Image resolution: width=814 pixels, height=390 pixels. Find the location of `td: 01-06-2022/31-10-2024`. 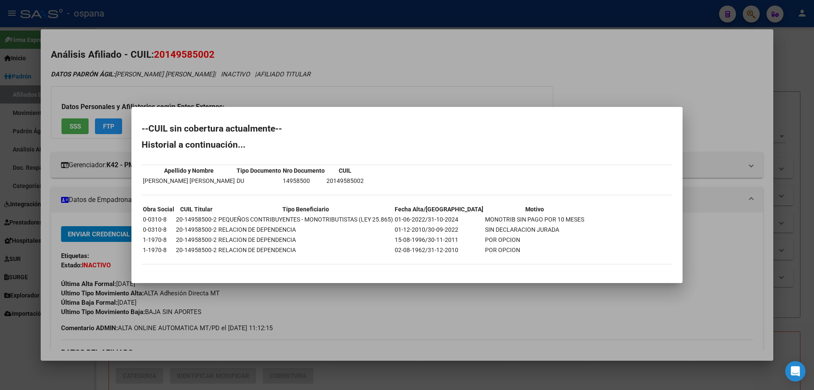

td: 01-06-2022/31-10-2024 is located at coordinates (439, 219).